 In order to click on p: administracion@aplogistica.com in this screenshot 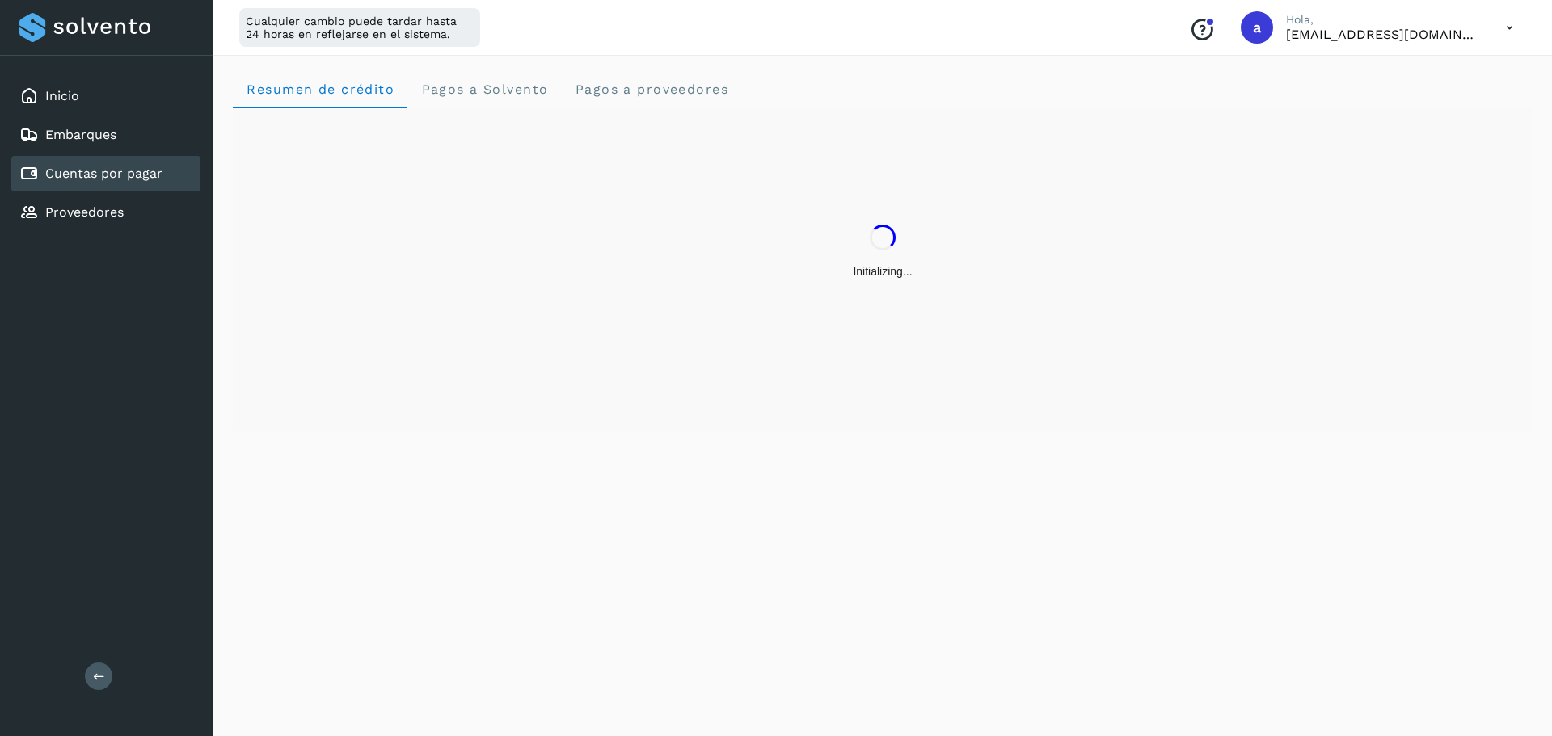, I will do `click(1383, 34)`.